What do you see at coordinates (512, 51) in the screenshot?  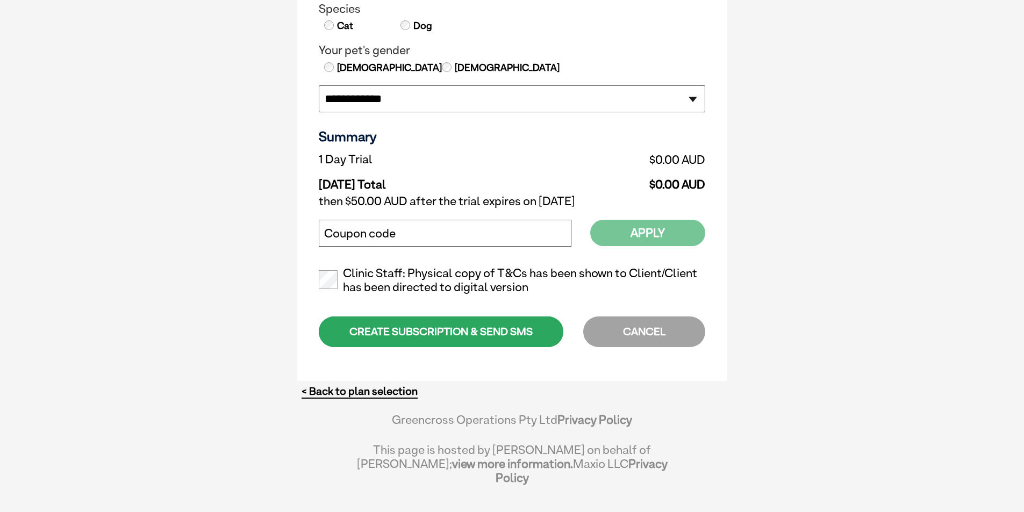 I see `legend: Your pet's gender` at bounding box center [512, 51].